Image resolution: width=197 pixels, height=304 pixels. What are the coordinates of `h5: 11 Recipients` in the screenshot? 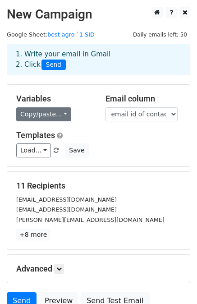 It's located at (98, 186).